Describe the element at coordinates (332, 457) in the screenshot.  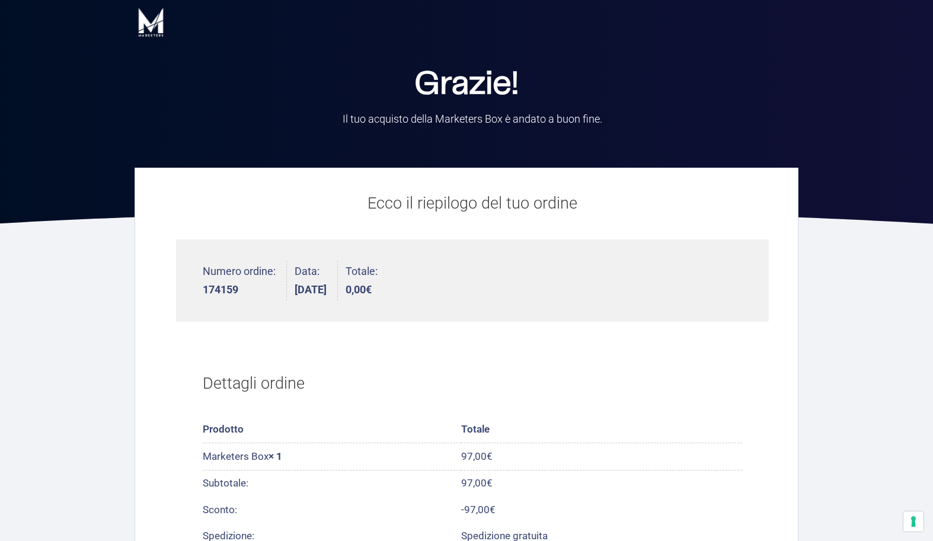
I see `td: Marketers Box` at that location.